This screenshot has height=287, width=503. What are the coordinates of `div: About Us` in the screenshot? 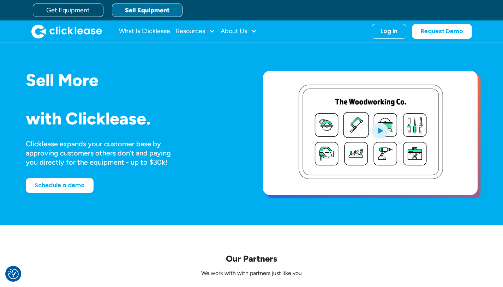 It's located at (239, 31).